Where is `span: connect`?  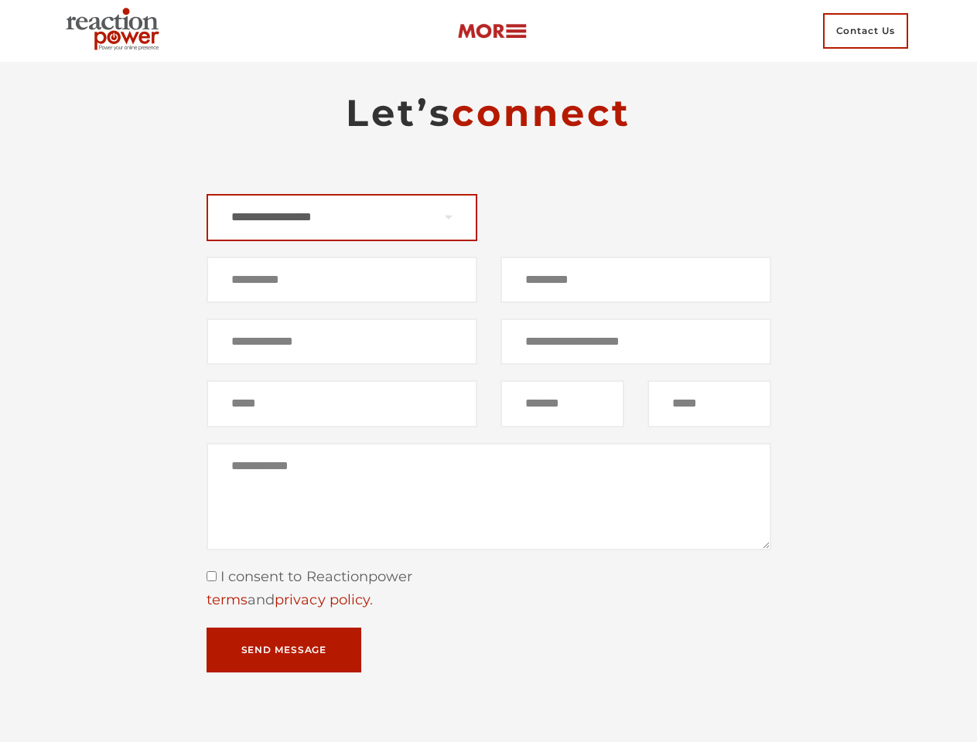 span: connect is located at coordinates (541, 113).